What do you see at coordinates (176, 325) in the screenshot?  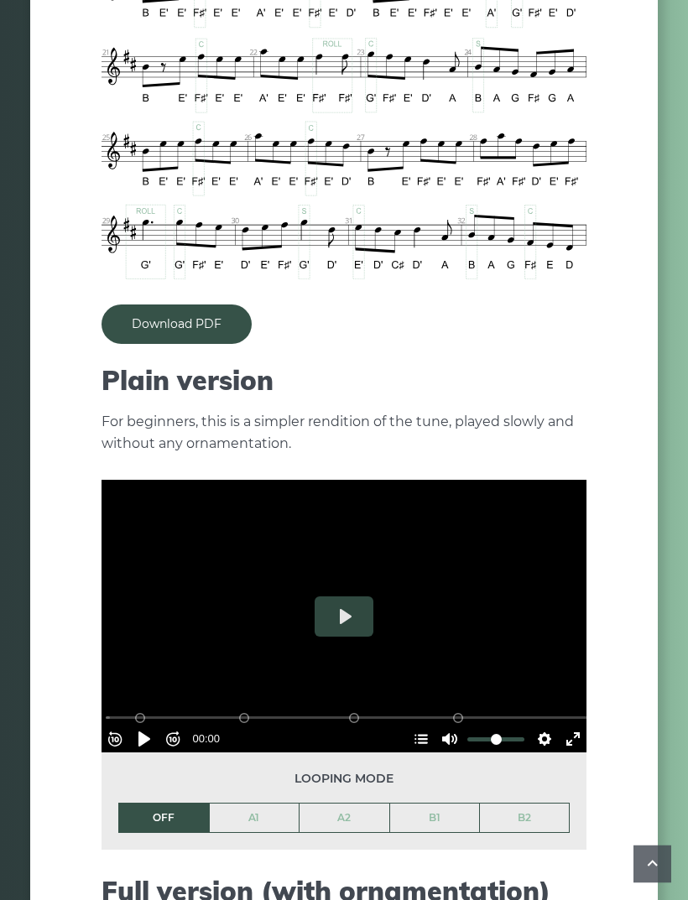 I see `a: Download PDF` at bounding box center [176, 325].